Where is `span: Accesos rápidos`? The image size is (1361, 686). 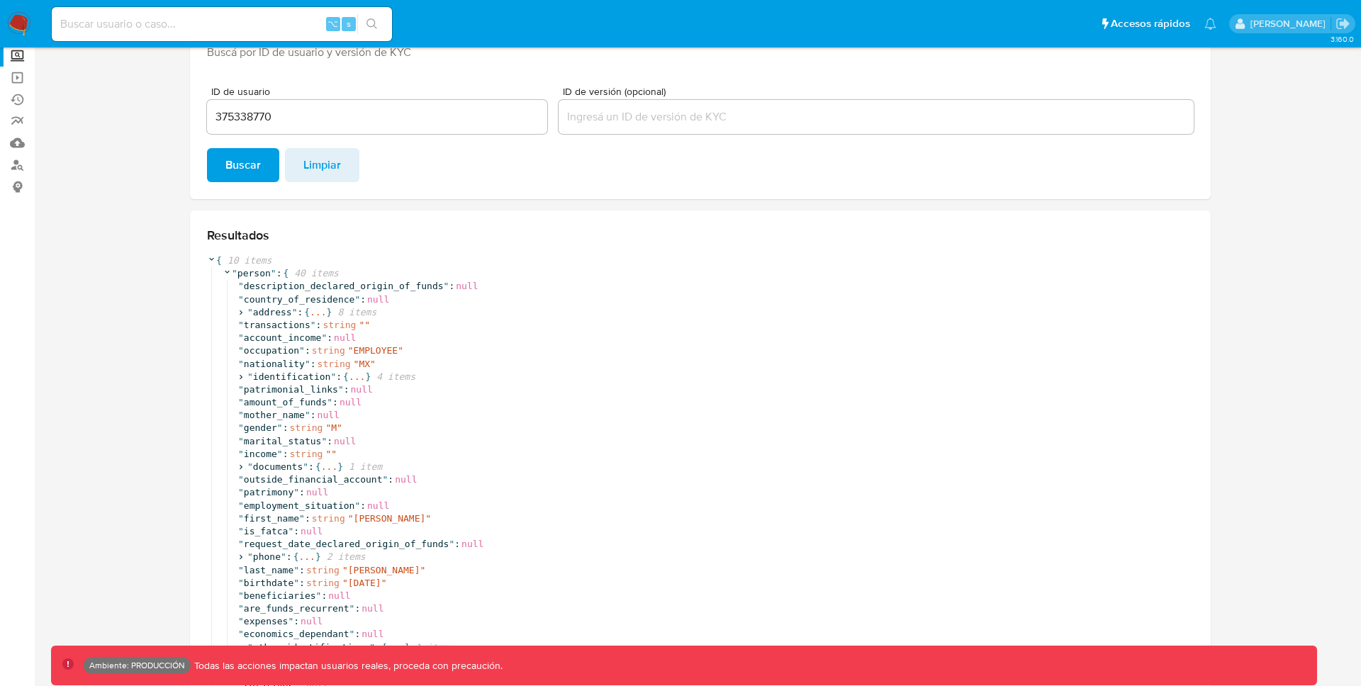
span: Accesos rápidos is located at coordinates (1150, 23).